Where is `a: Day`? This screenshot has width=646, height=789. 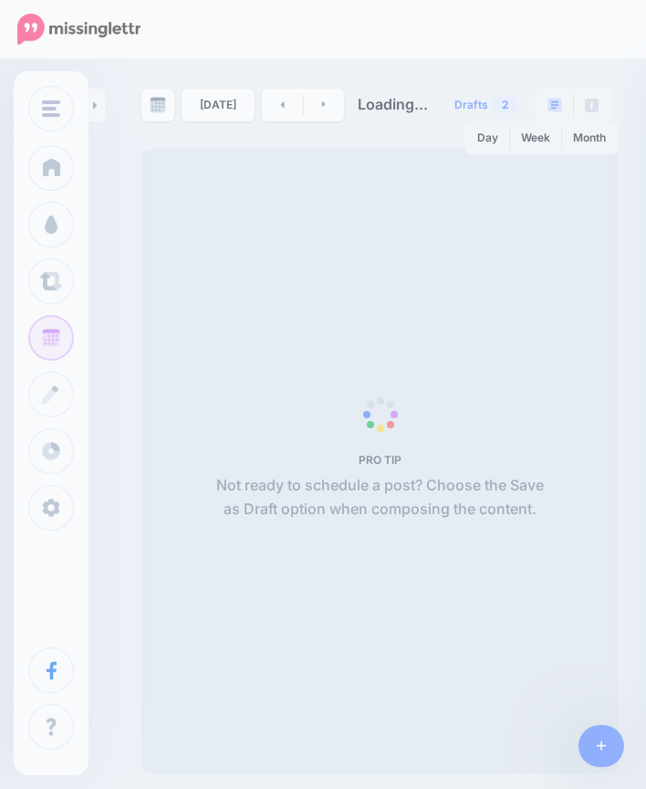
a: Day is located at coordinates (487, 138).